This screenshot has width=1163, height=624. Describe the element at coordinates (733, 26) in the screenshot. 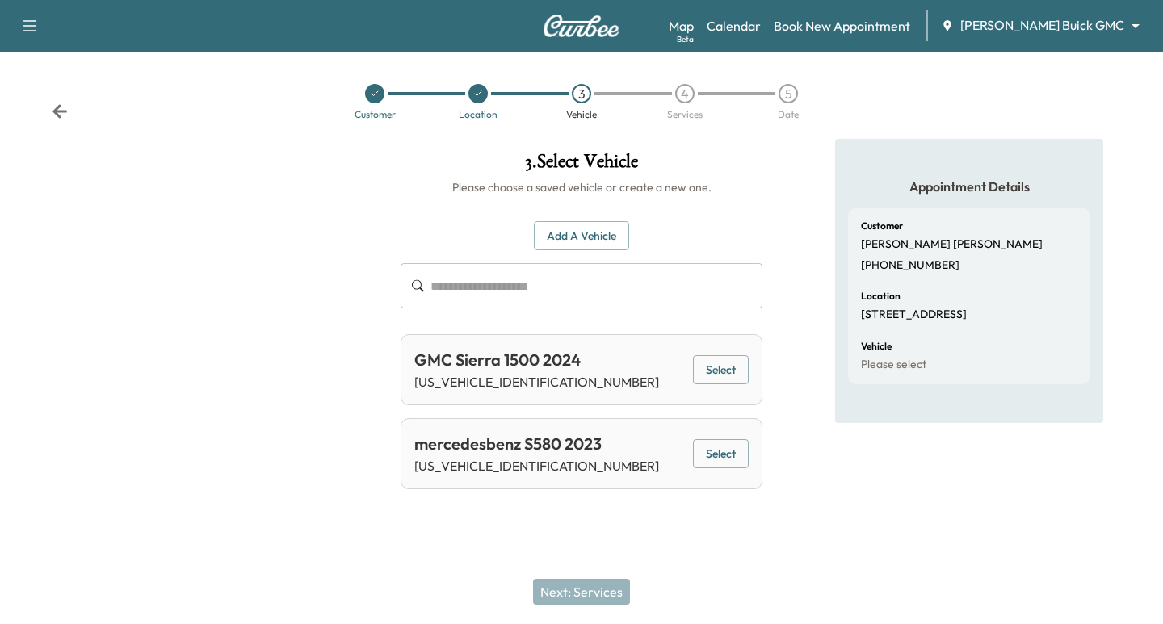

I see `a: Calendar` at that location.